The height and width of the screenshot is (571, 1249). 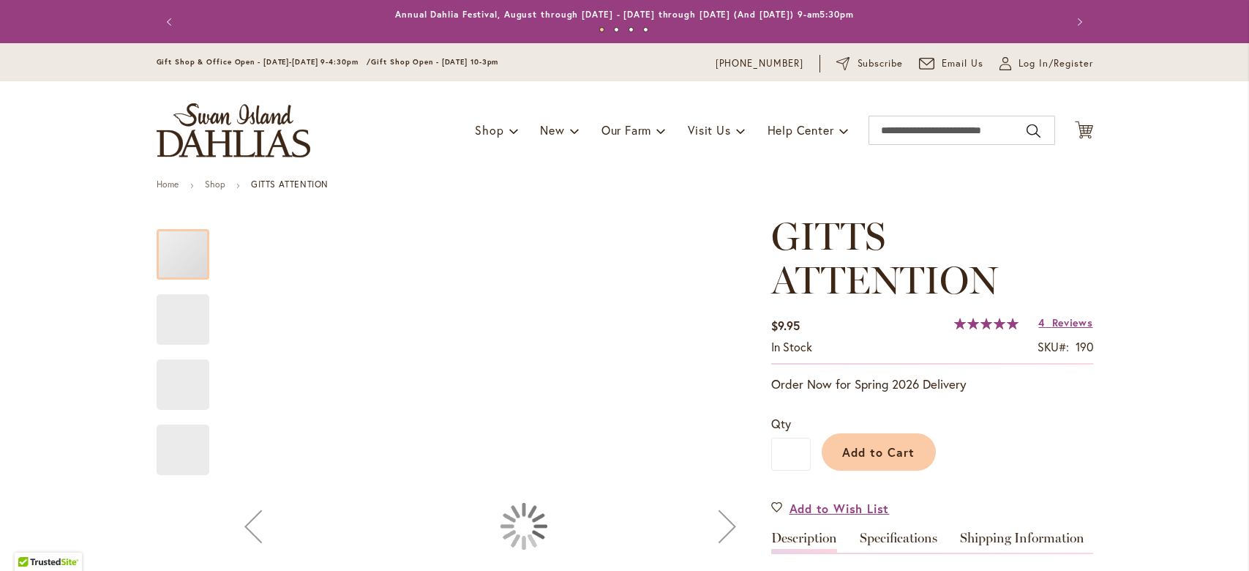 What do you see at coordinates (1085, 347) in the screenshot?
I see `div: 190` at bounding box center [1085, 347].